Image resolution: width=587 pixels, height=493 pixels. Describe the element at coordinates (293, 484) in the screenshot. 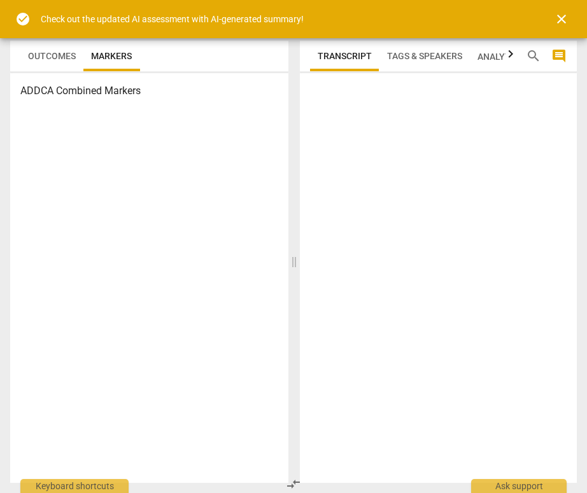

I see `span: compare_arrows` at that location.